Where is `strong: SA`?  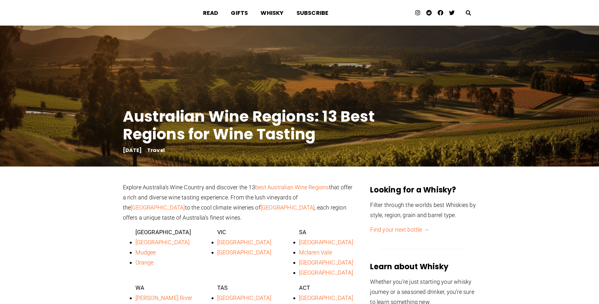
strong: SA is located at coordinates (303, 232).